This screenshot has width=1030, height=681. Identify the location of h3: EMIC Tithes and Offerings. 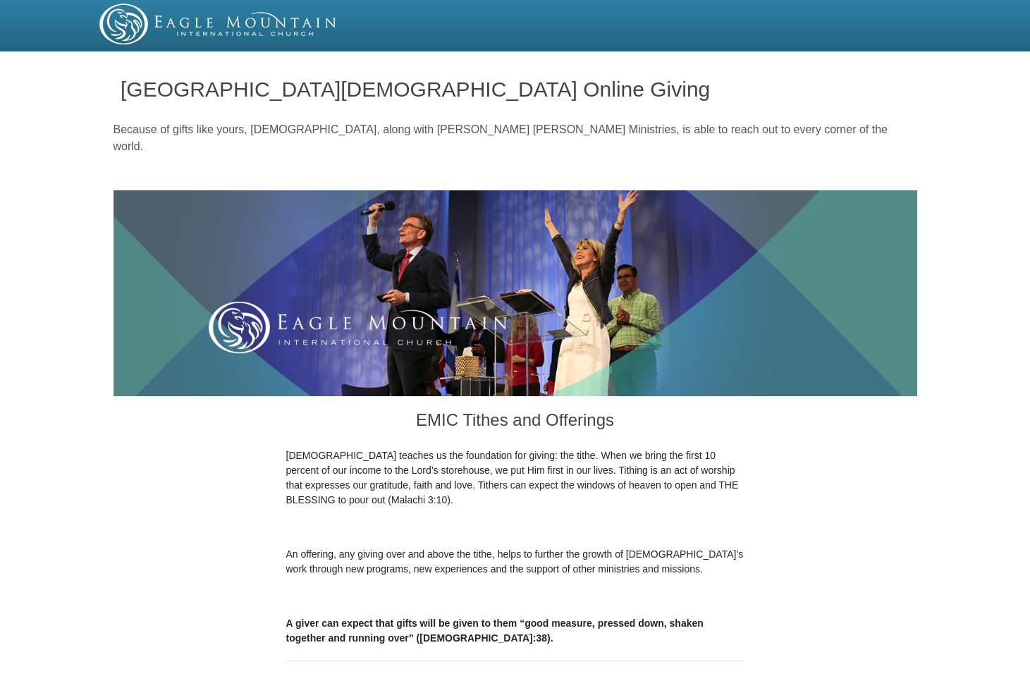
(515, 422).